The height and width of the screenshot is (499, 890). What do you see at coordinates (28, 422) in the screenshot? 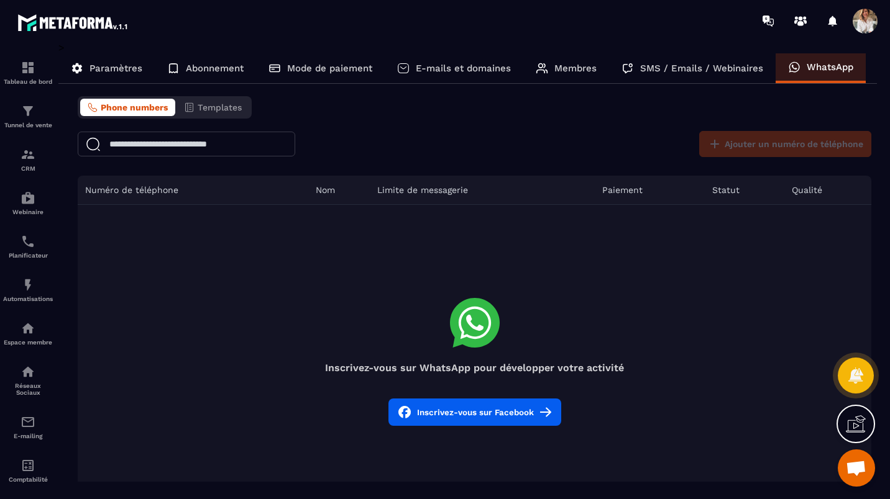
I see `img: email` at bounding box center [28, 422].